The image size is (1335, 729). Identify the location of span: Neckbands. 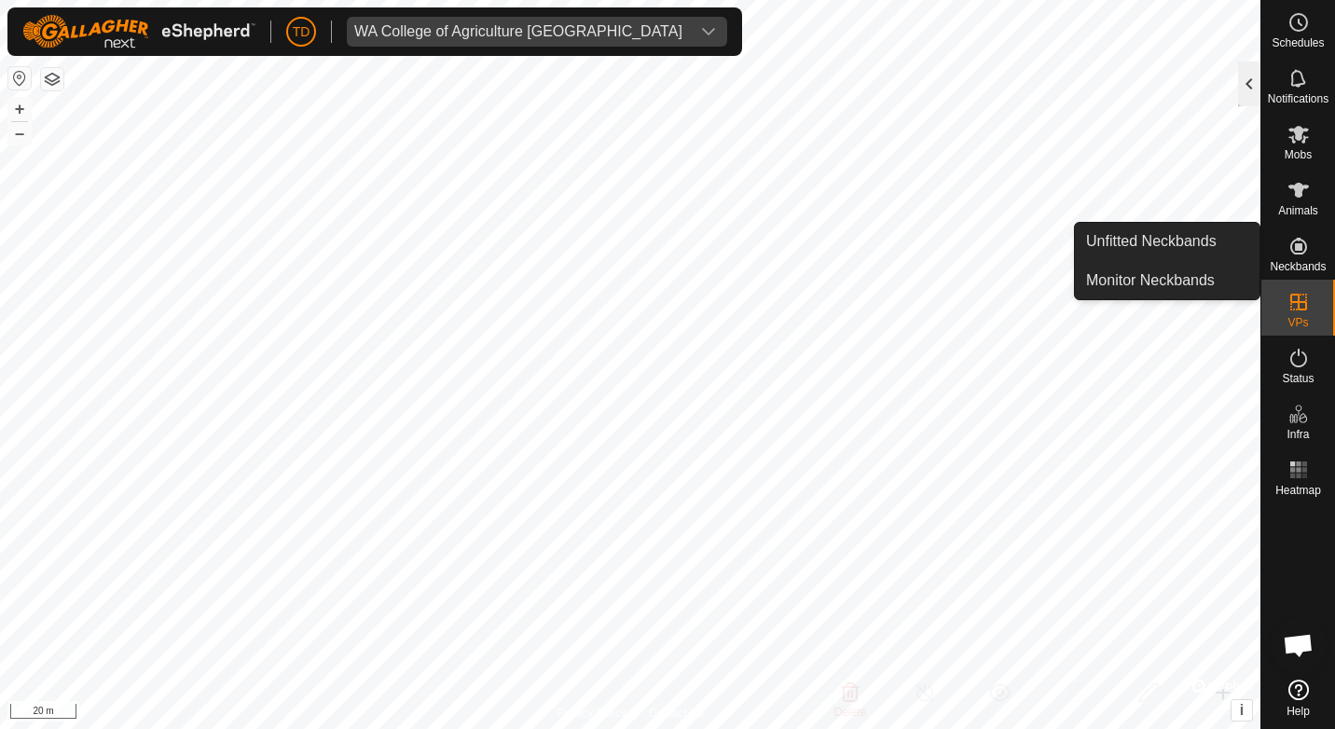
(1298, 267).